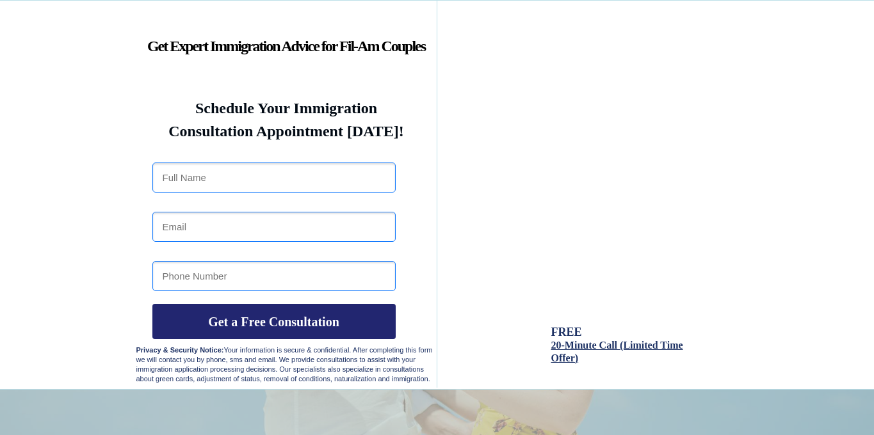  What do you see at coordinates (274, 322) in the screenshot?
I see `span: Get a Free Consultation` at bounding box center [274, 322].